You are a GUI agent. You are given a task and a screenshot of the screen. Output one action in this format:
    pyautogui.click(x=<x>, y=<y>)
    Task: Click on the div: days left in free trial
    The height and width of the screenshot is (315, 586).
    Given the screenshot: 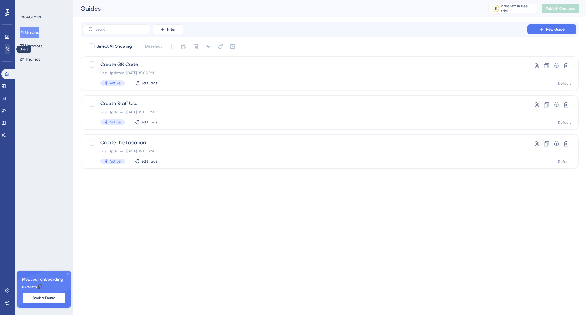 What is the action you would take?
    pyautogui.click(x=518, y=9)
    